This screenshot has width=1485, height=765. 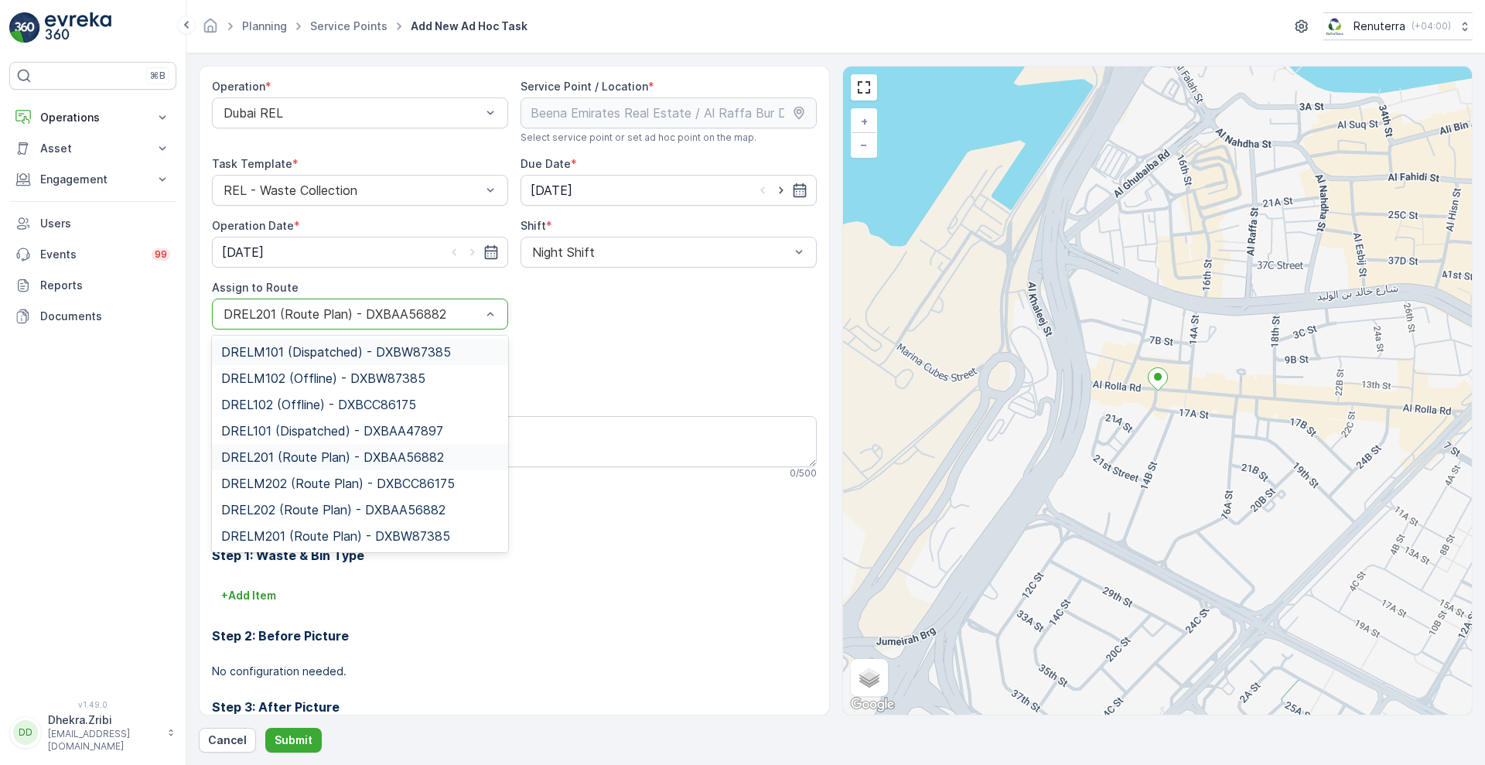 I want to click on button: Asset, so click(x=93, y=149).